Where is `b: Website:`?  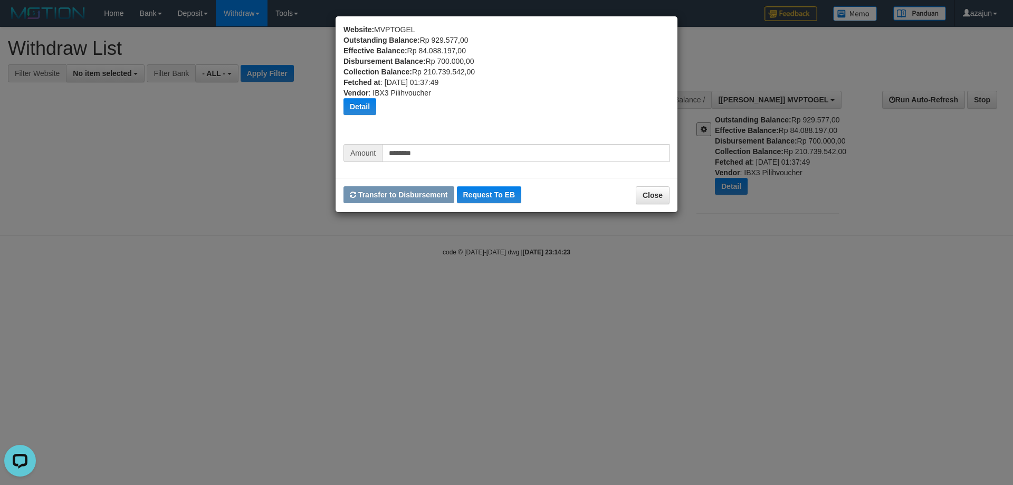
b: Website: is located at coordinates (359, 30).